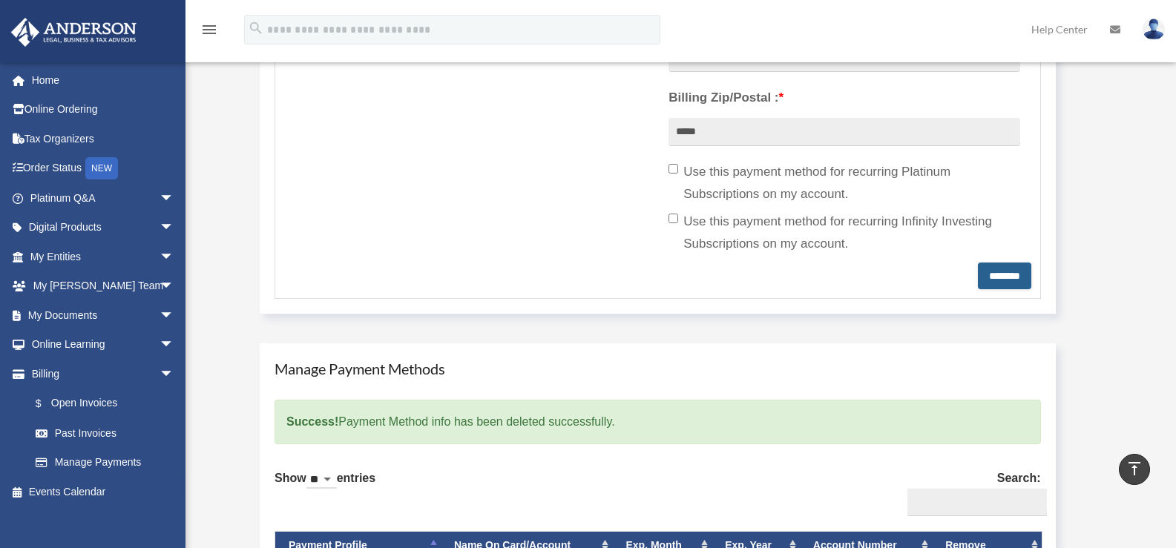 The image size is (1176, 548). I want to click on label: Use this payment method for recurring Platinum Subscriptions on my account., so click(844, 183).